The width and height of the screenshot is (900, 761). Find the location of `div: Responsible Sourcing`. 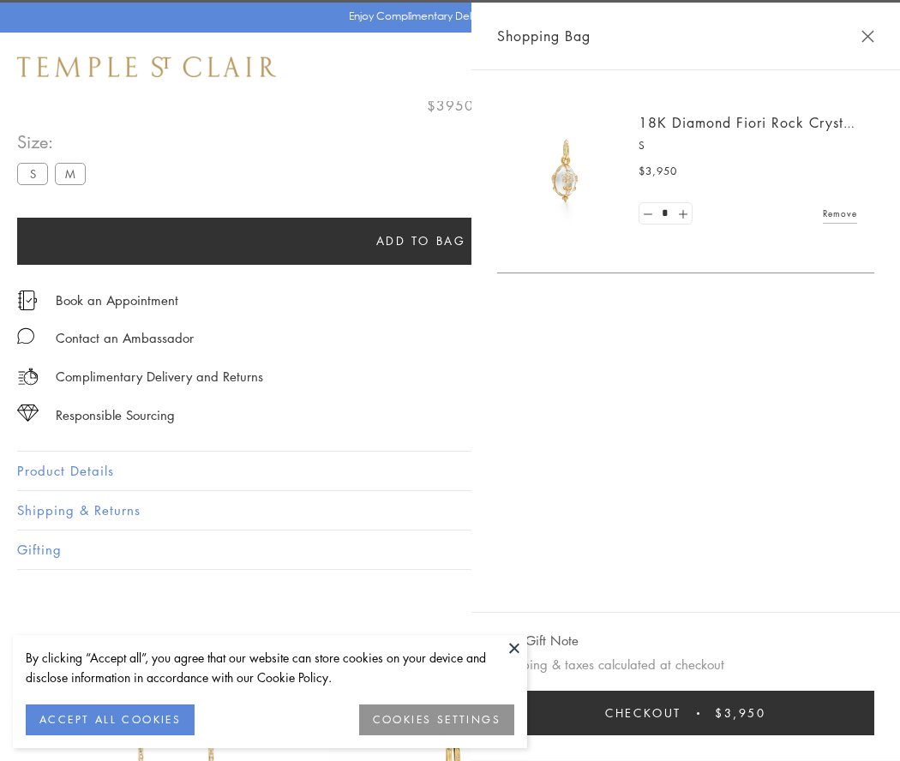

div: Responsible Sourcing is located at coordinates (115, 415).